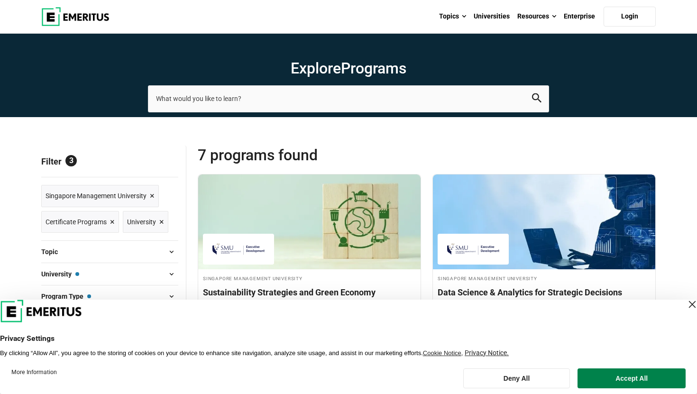 The width and height of the screenshot is (697, 394). What do you see at coordinates (629, 17) in the screenshot?
I see `a: Login` at bounding box center [629, 17].